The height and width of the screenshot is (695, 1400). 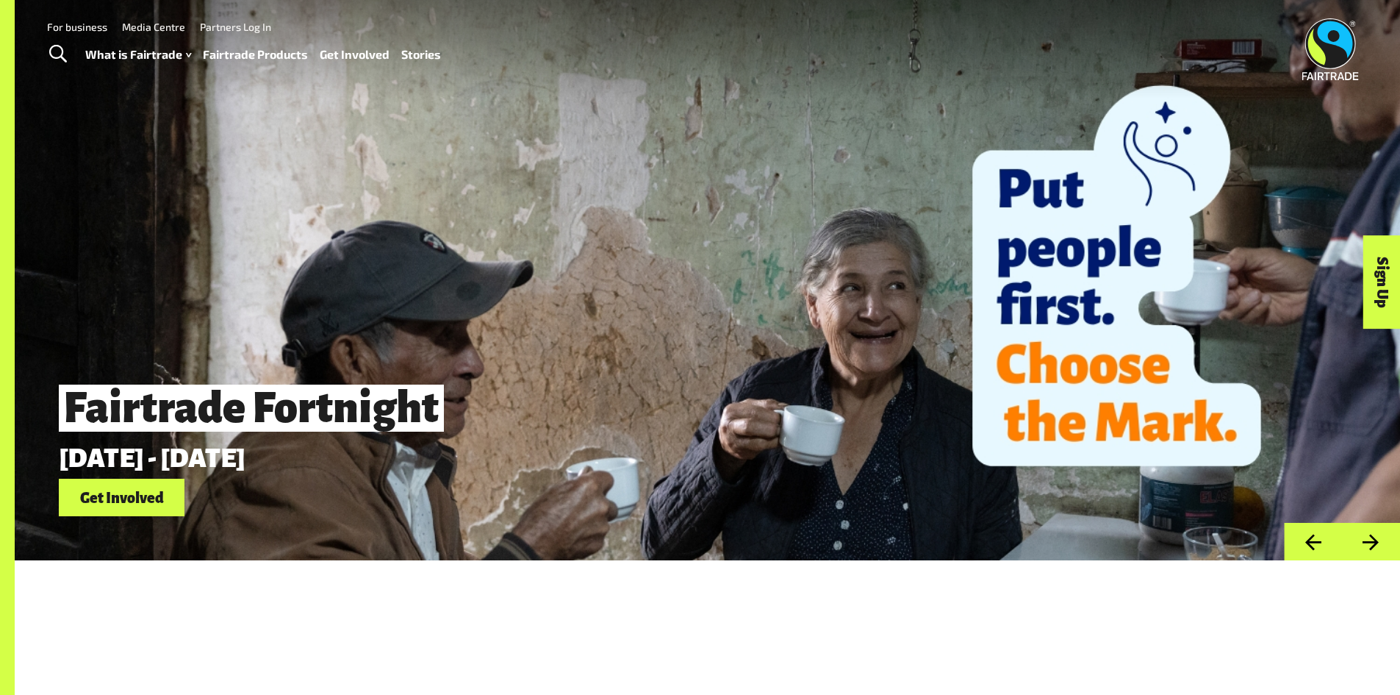 I want to click on a: For business, so click(x=77, y=26).